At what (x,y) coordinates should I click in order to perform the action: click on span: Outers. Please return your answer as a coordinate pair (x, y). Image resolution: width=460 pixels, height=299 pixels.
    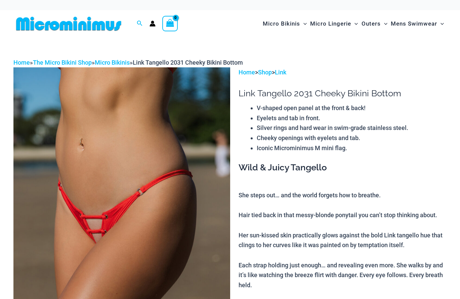
    Looking at the image, I should click on (371, 24).